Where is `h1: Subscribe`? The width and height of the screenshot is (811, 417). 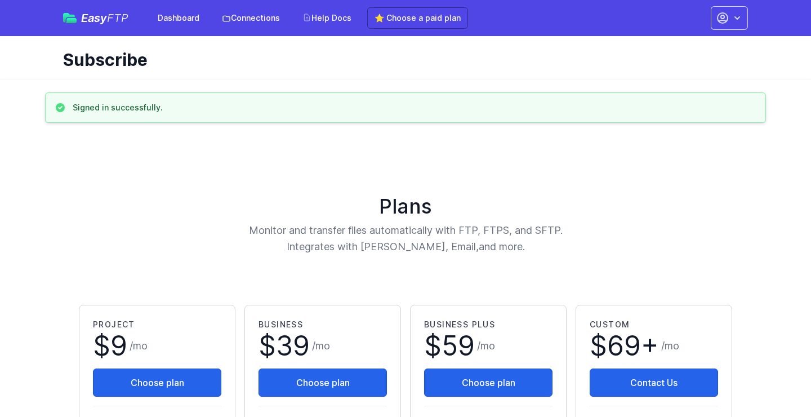
h1: Subscribe is located at coordinates (401, 60).